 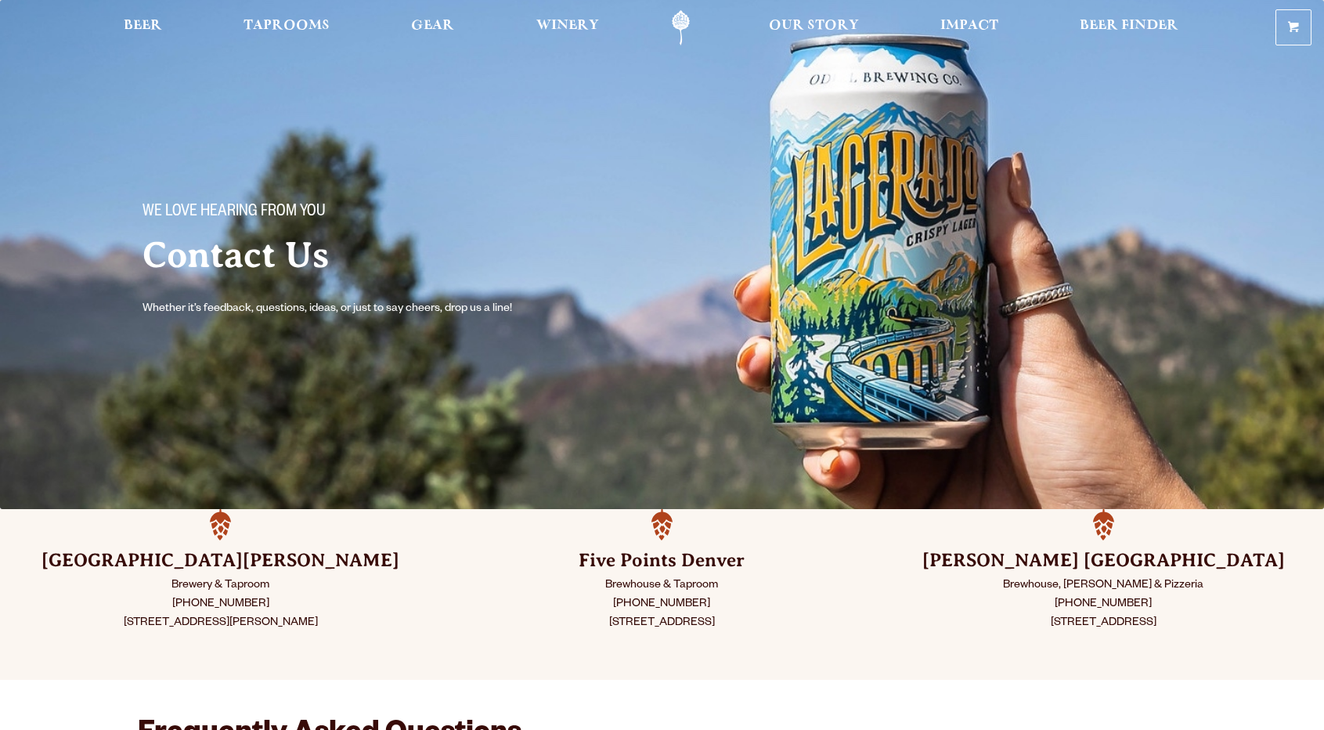 What do you see at coordinates (568, 26) in the screenshot?
I see `span: Winery` at bounding box center [568, 26].